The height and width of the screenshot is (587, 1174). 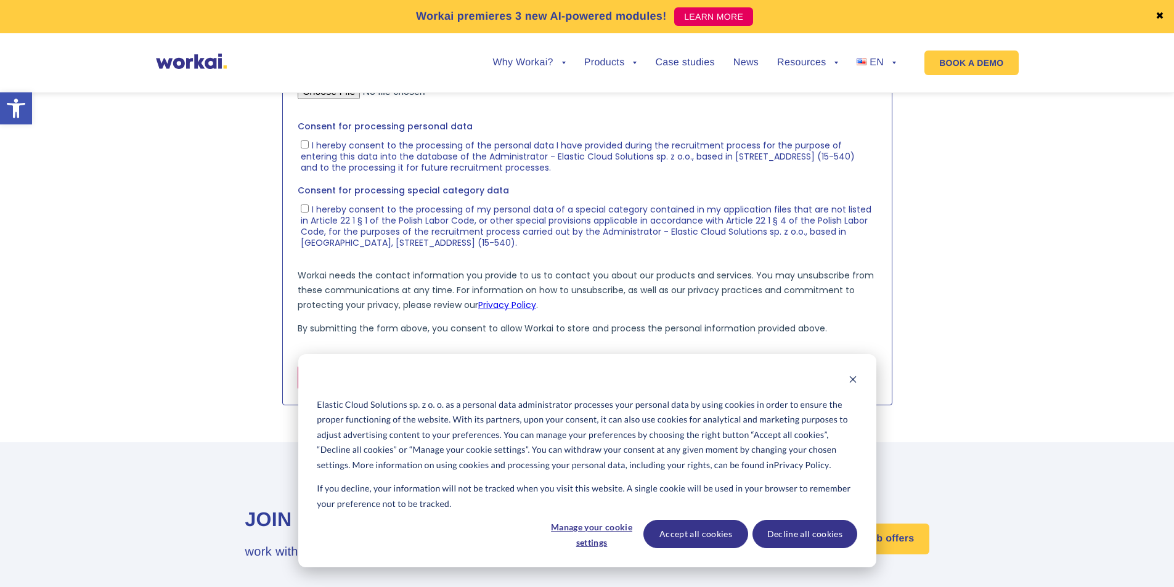 What do you see at coordinates (746, 63) in the screenshot?
I see `a: News` at bounding box center [746, 63].